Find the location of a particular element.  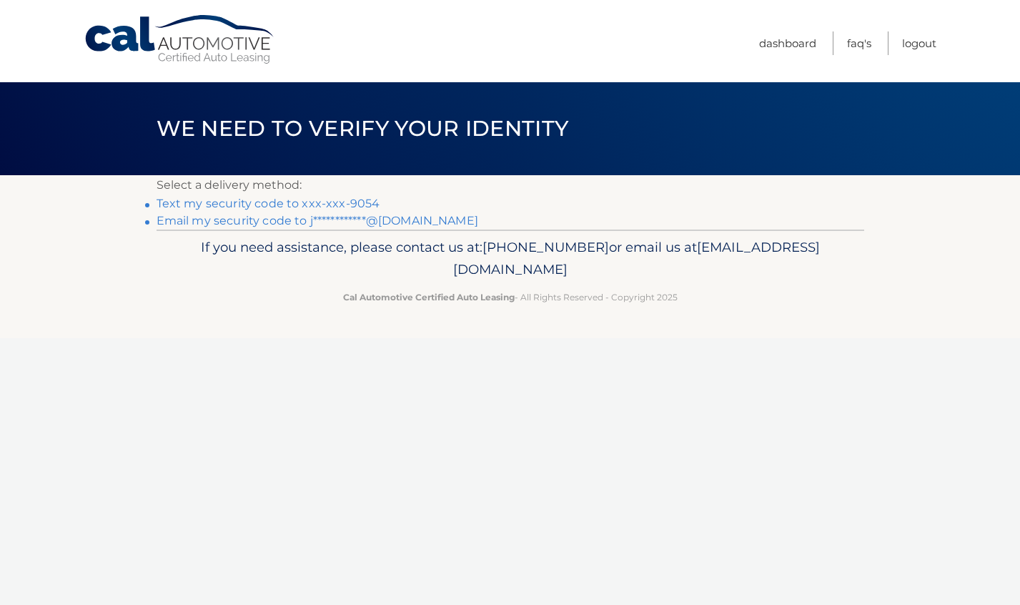

a: Logout is located at coordinates (919, 43).